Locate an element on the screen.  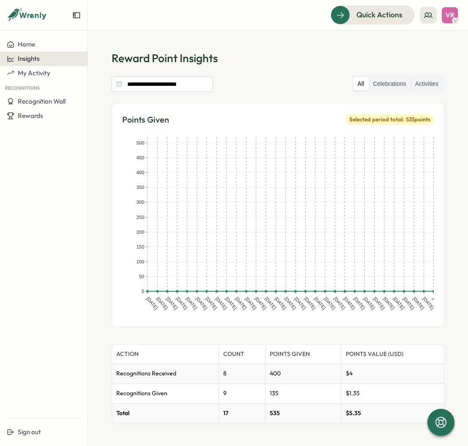
td: $ 5.35 is located at coordinates (392, 413).